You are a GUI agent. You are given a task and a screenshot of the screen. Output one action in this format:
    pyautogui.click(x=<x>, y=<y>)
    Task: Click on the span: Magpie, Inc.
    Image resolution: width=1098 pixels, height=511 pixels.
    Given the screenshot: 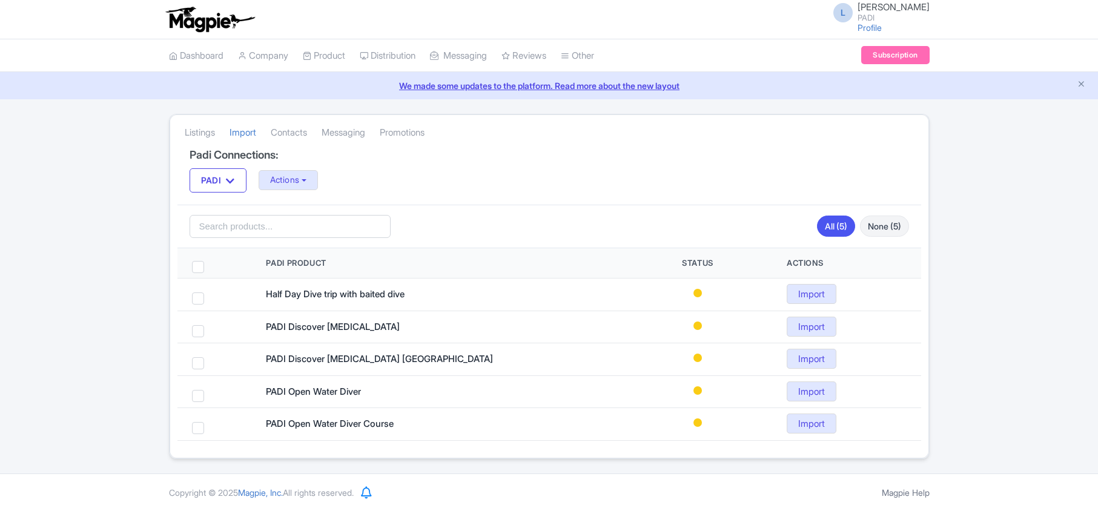 What is the action you would take?
    pyautogui.click(x=261, y=493)
    